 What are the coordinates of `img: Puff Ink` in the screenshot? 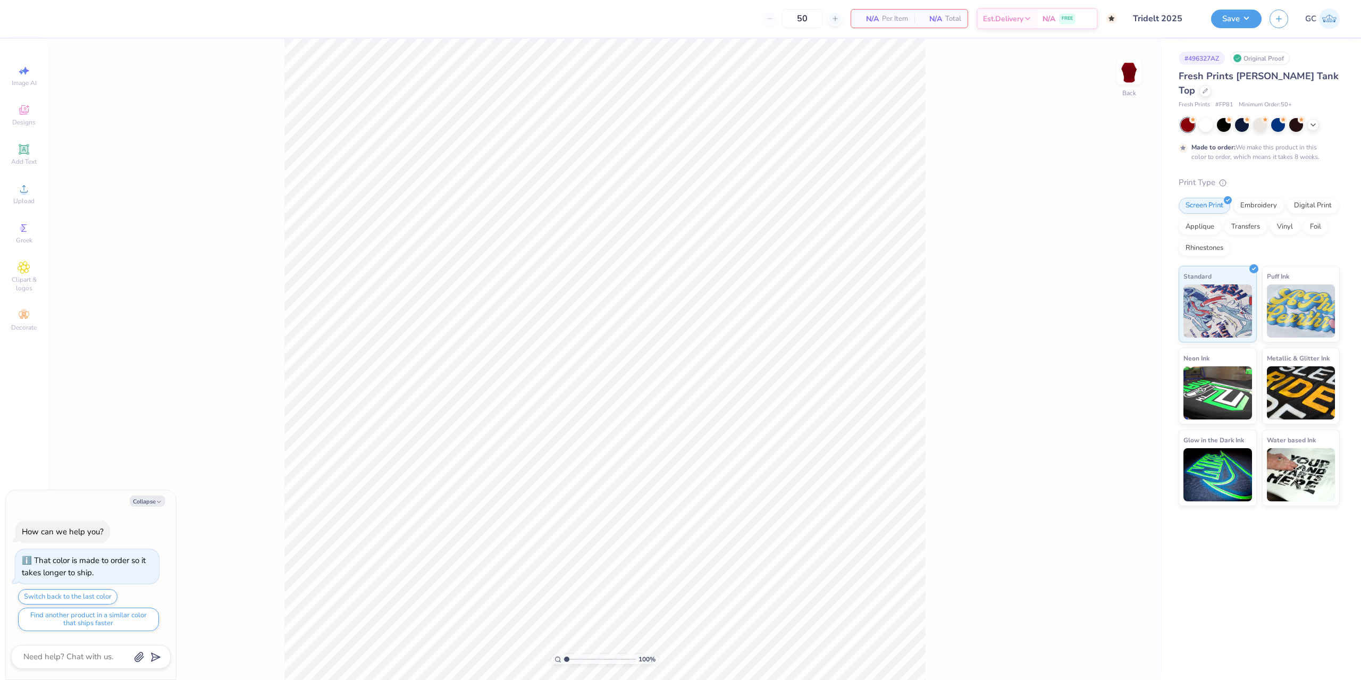 It's located at (1301, 311).